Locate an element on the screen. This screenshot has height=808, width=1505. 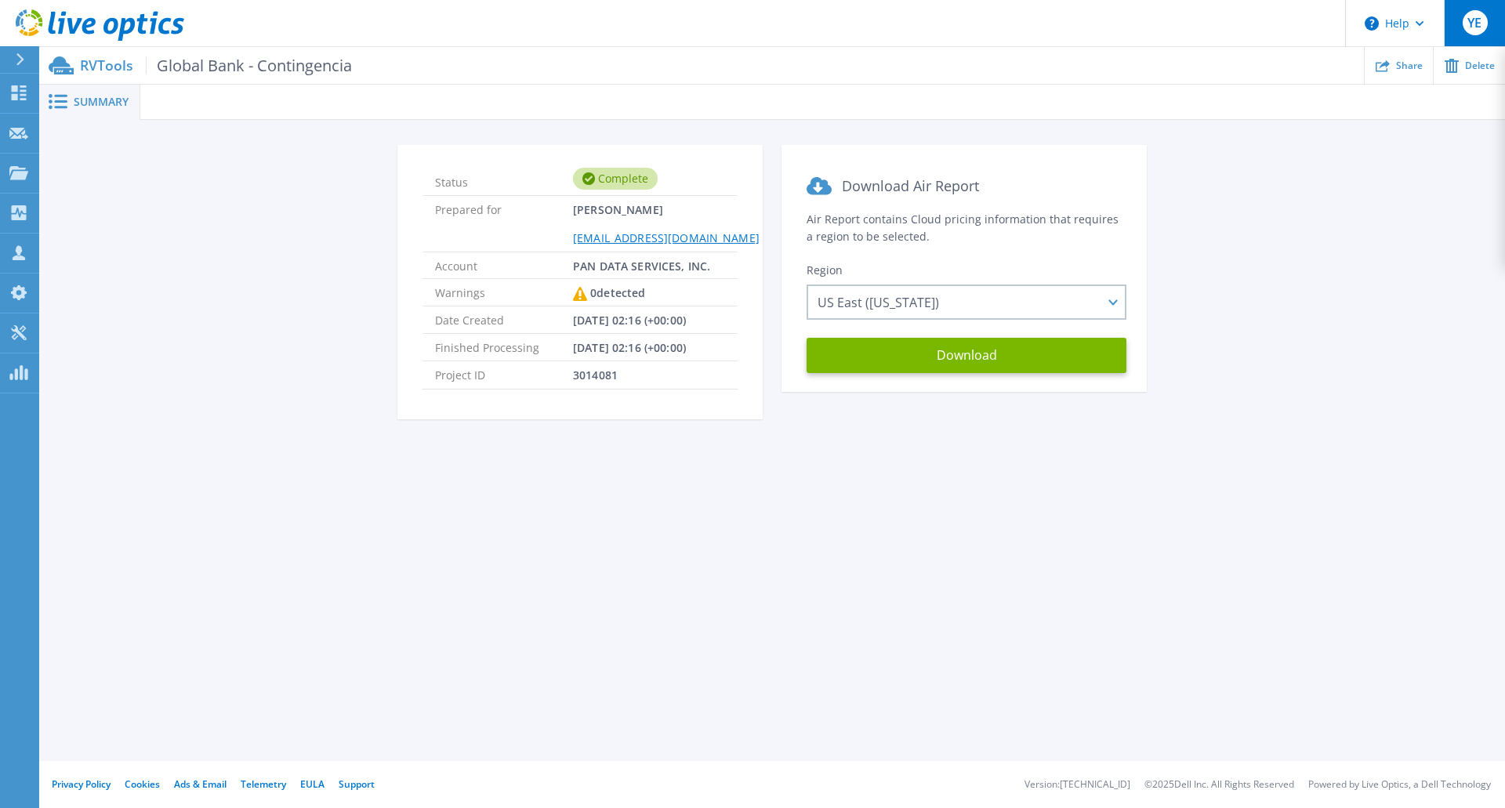
span: Project ID is located at coordinates (504, 375).